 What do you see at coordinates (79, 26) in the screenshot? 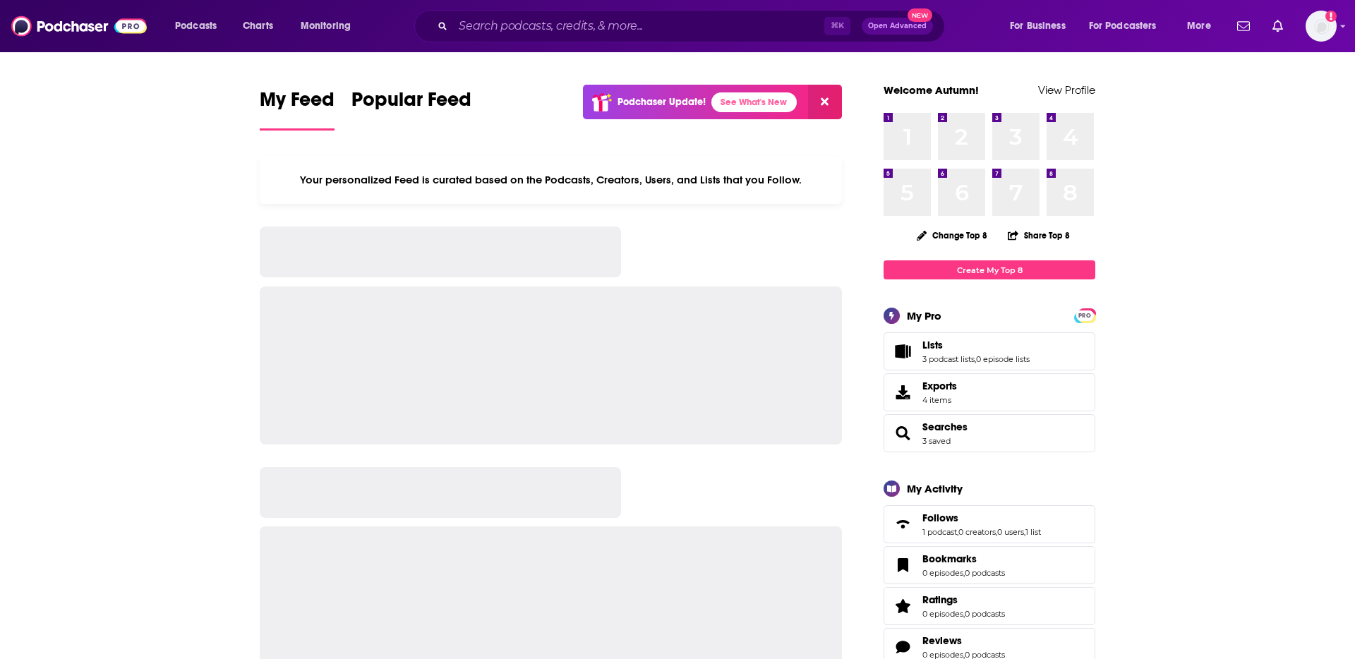
I see `a: Podchaser - Follow, Share and Rate Podcasts` at bounding box center [79, 26].